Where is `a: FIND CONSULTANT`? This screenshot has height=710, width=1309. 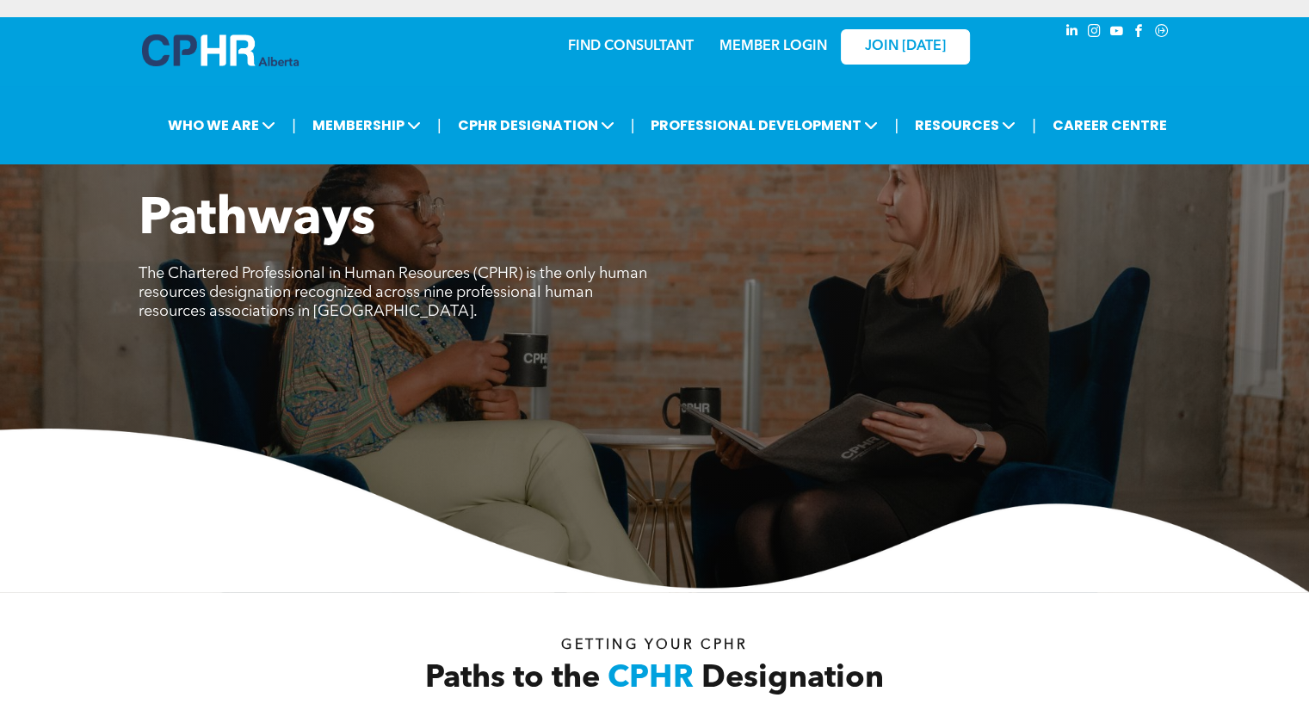
a: FIND CONSULTANT is located at coordinates (631, 46).